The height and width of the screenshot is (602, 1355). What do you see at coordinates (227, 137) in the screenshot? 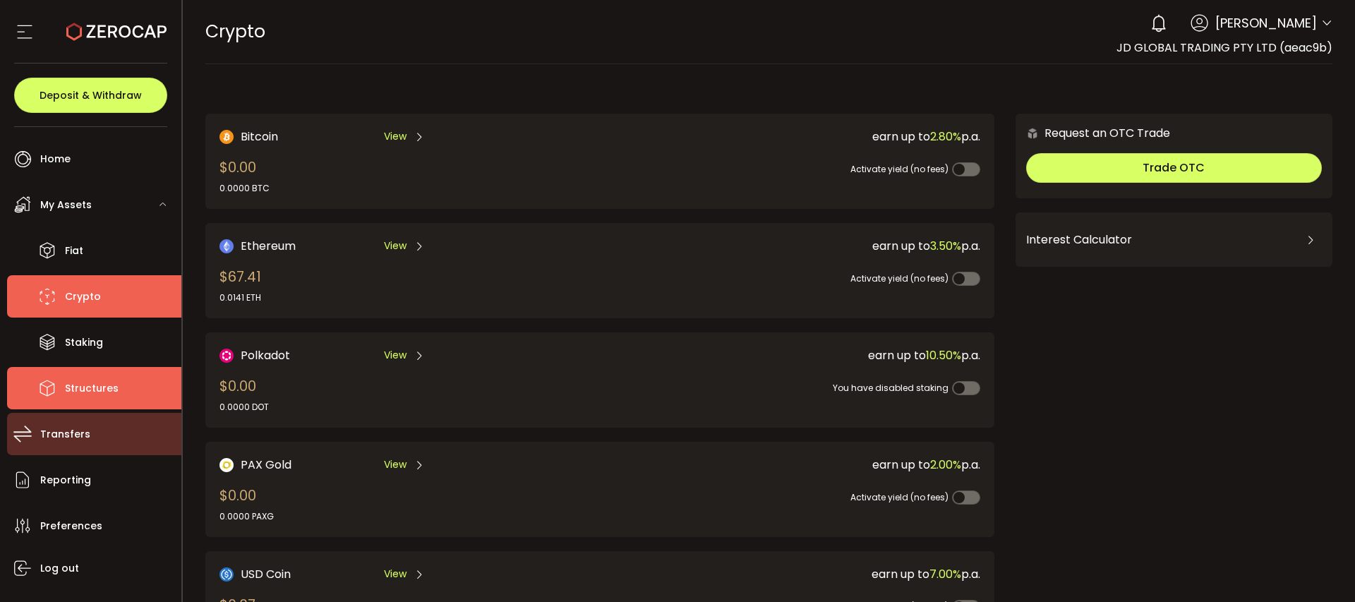
I see `img: Bitcoin` at bounding box center [227, 137].